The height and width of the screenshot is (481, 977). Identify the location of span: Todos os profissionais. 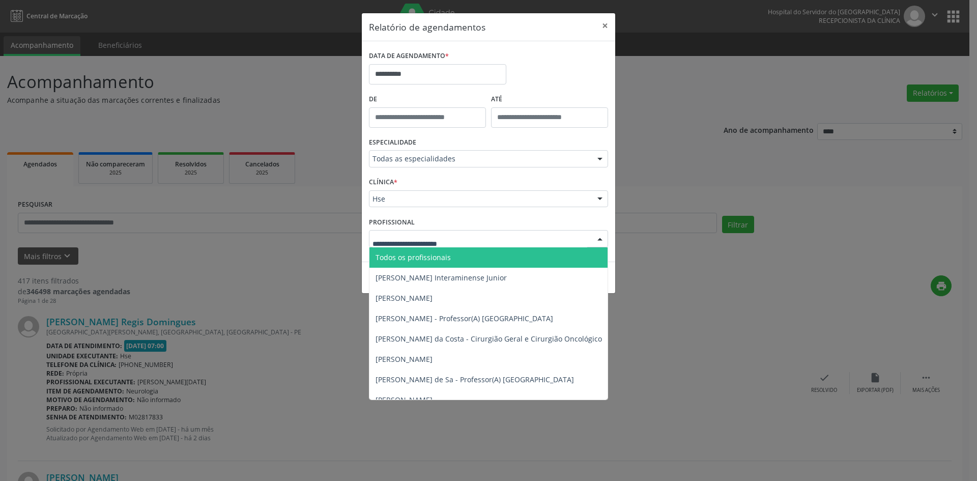
(413, 257).